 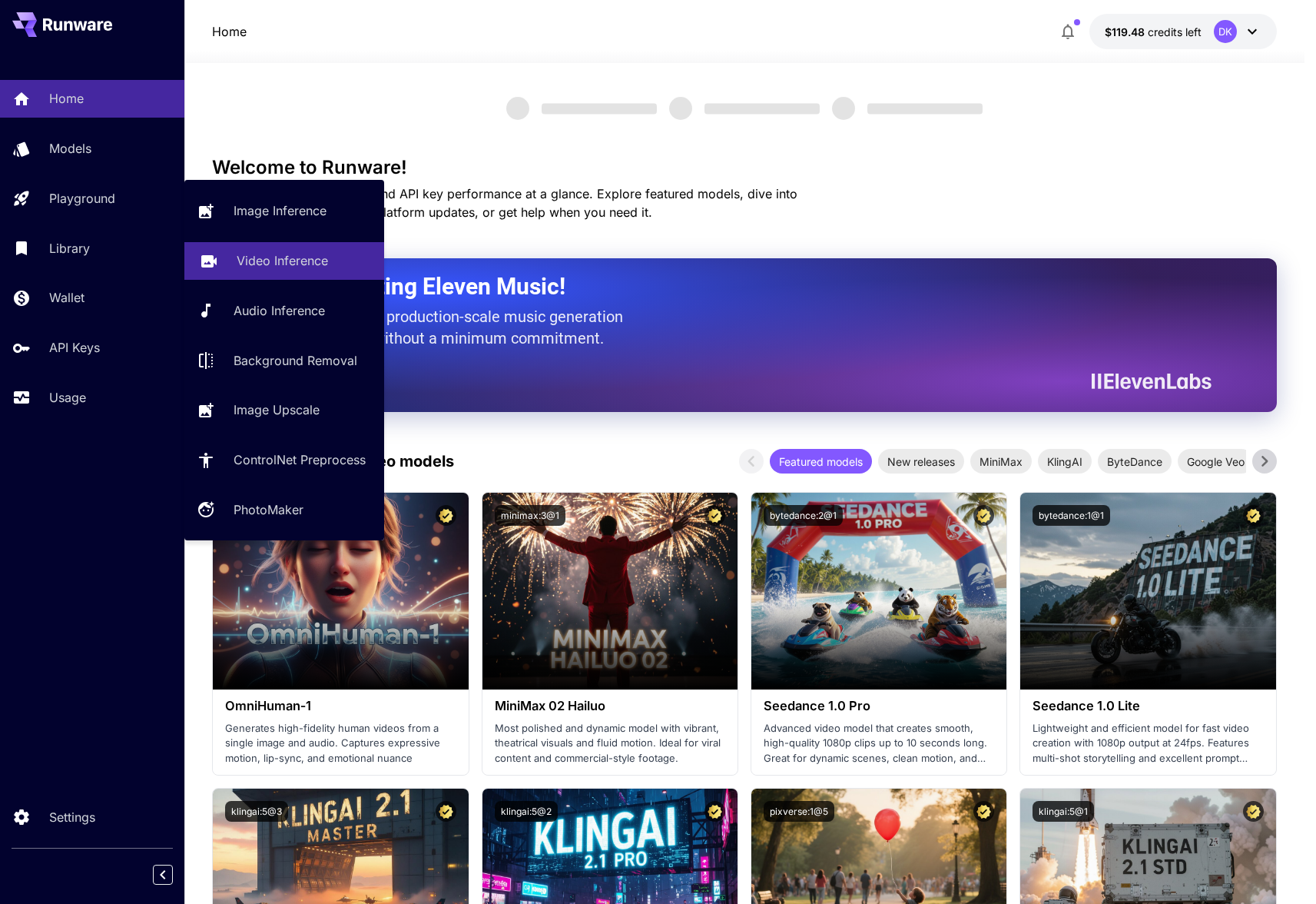 What do you see at coordinates (1175, 31) in the screenshot?
I see `span: credits left` at bounding box center [1175, 31].